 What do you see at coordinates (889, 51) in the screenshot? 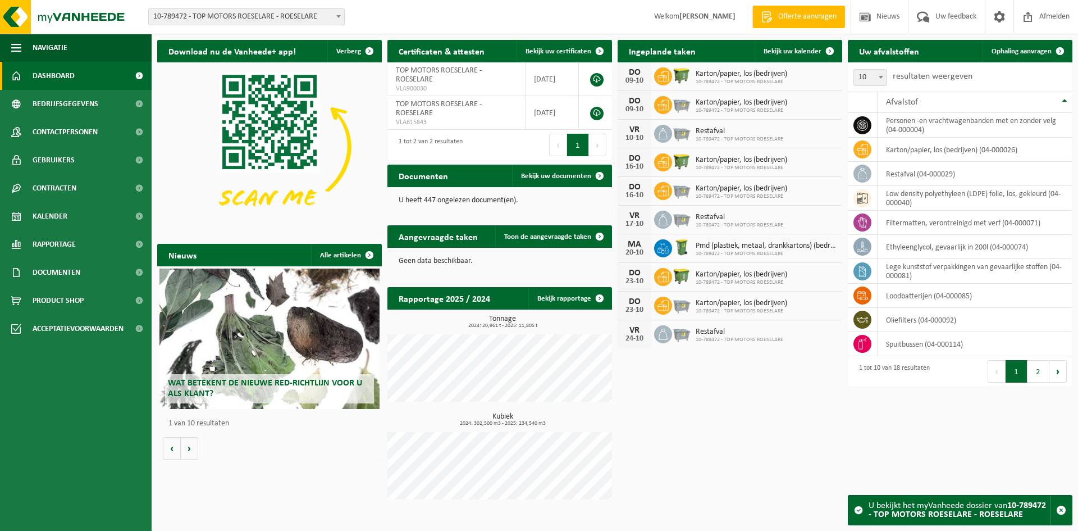
I see `h2: Uw afvalstoffen` at bounding box center [889, 51].